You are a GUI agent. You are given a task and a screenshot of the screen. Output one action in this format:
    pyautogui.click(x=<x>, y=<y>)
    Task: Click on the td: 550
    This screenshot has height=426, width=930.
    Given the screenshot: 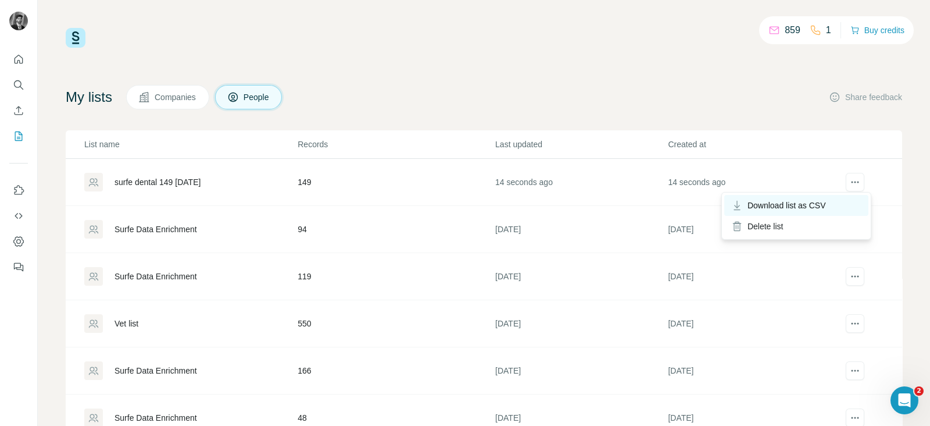 What is the action you would take?
    pyautogui.click(x=396, y=323)
    